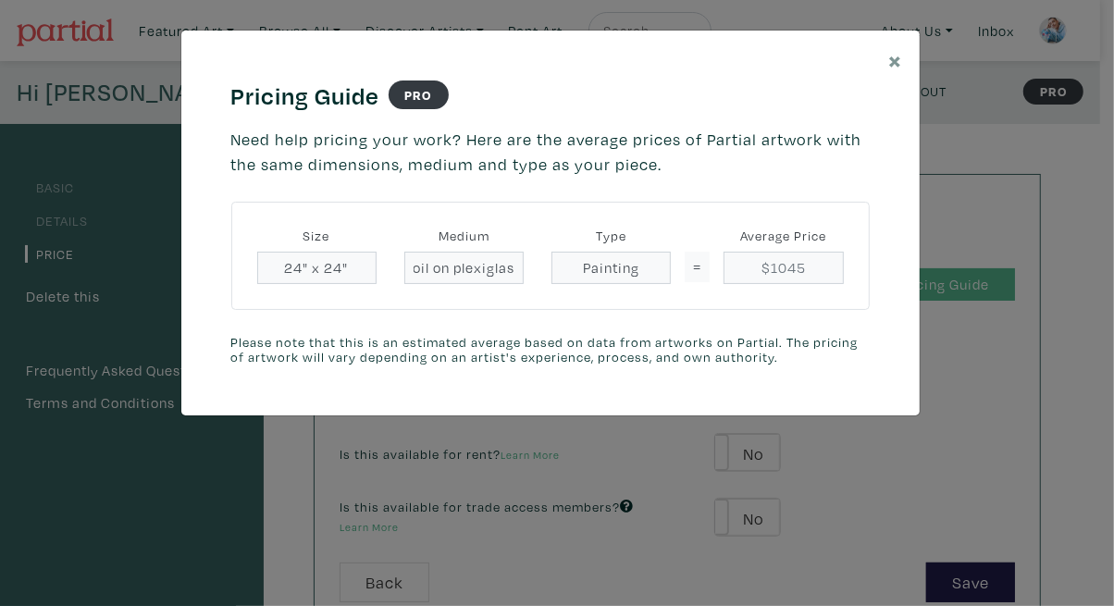  I want to click on h4: Pricing Guide, so click(305, 95).